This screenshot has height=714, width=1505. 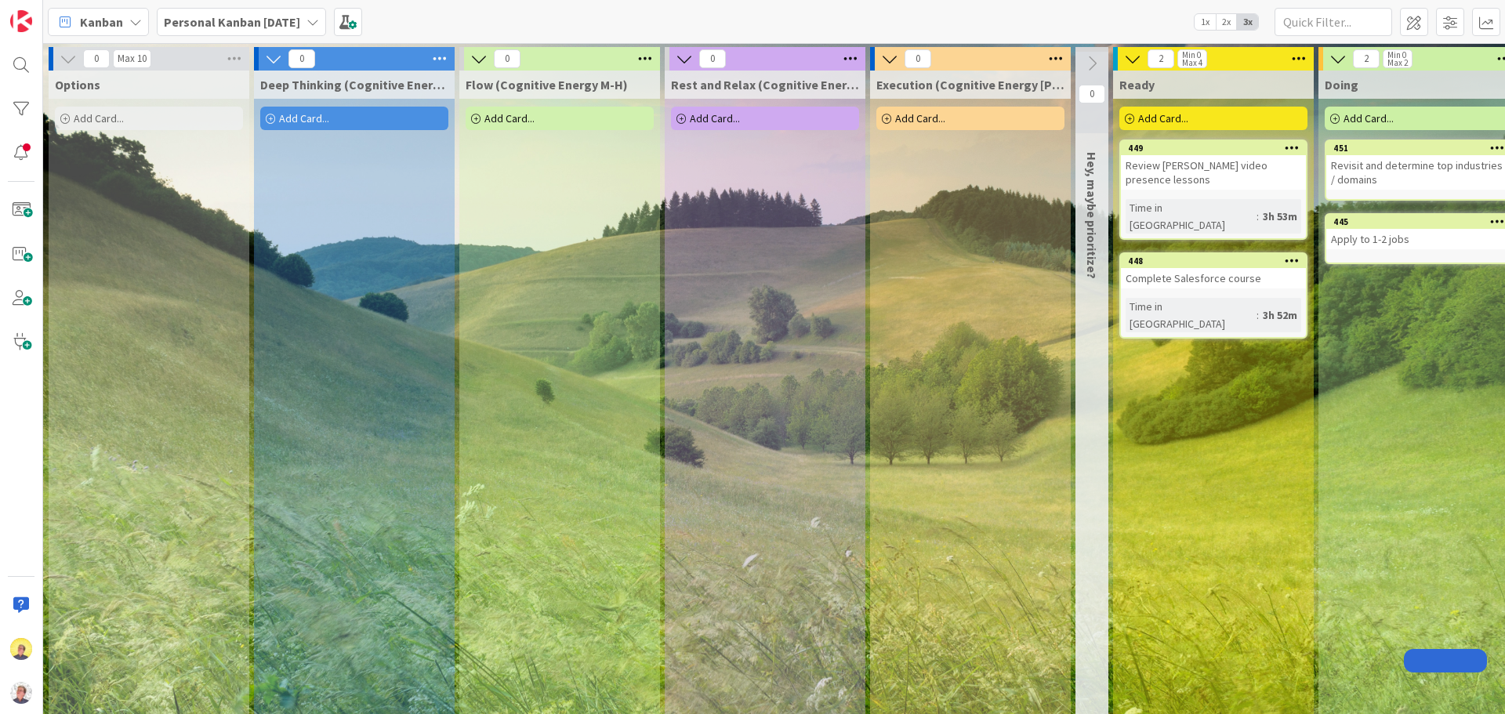 I want to click on span: Deep Thinking (Cognitive Energy H), so click(x=354, y=85).